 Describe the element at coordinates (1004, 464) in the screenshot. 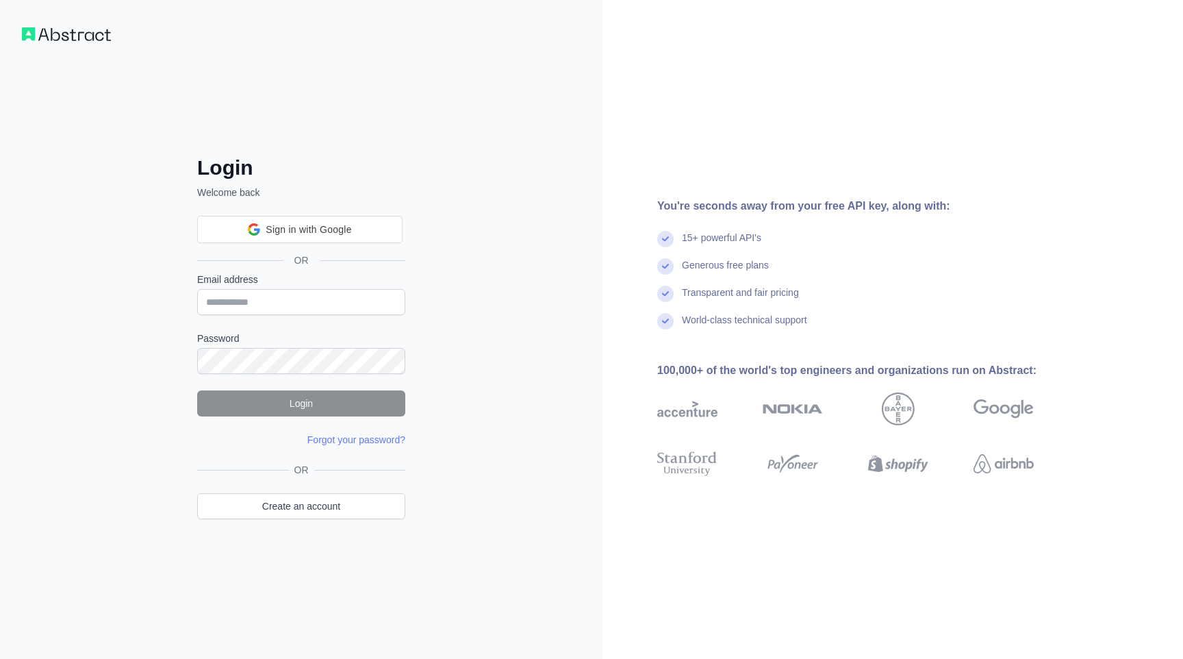

I see `img: airbnb` at that location.